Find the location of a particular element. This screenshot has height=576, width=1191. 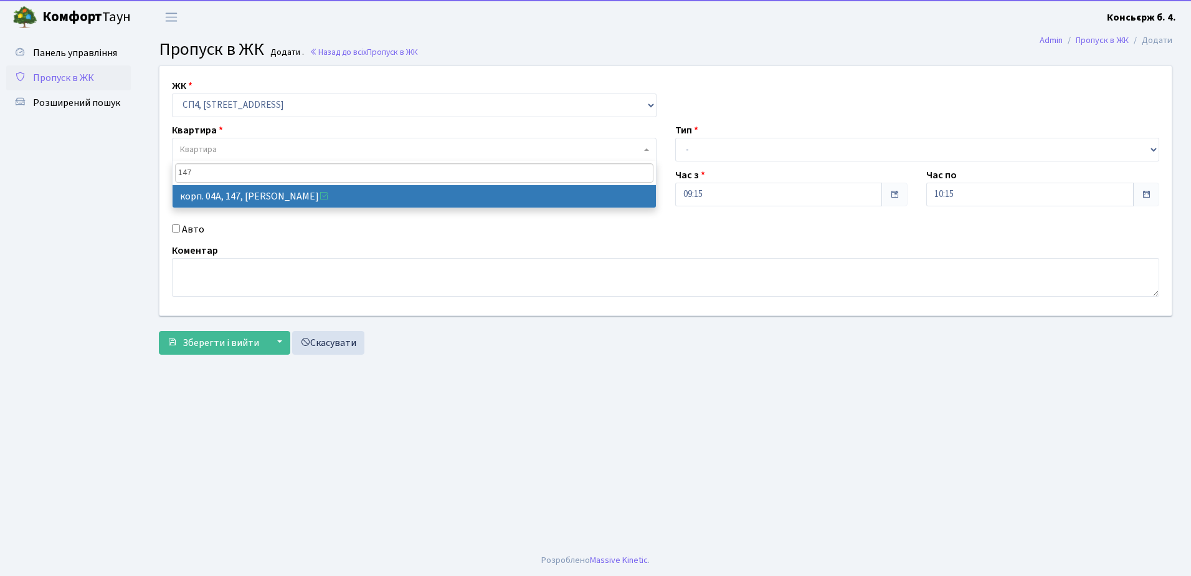

a: Консьєрж б. 4. is located at coordinates (1141, 17).